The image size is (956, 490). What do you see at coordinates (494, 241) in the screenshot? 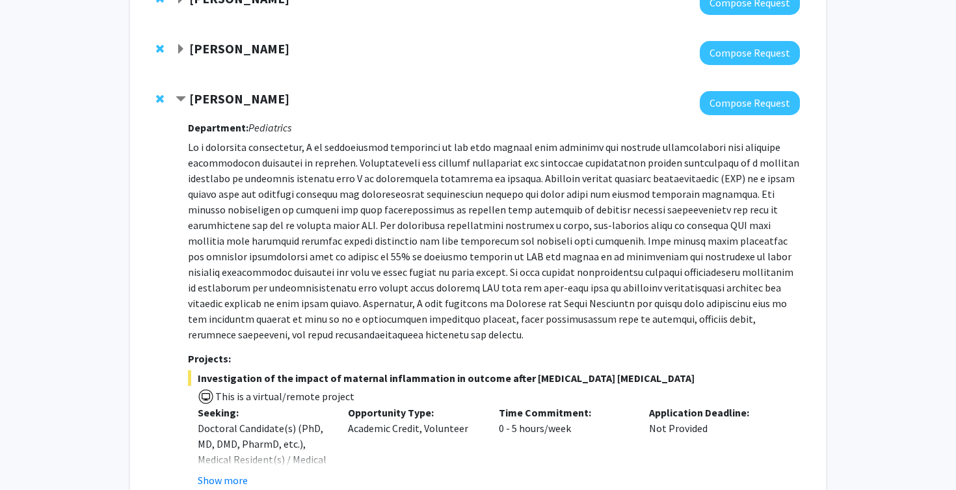
I see `p: Lo i dolorsita consectetur, A el seddoeiusmod temporinci ut lab etdo magnaal enim adminimv qui no...` at bounding box center [494, 241].